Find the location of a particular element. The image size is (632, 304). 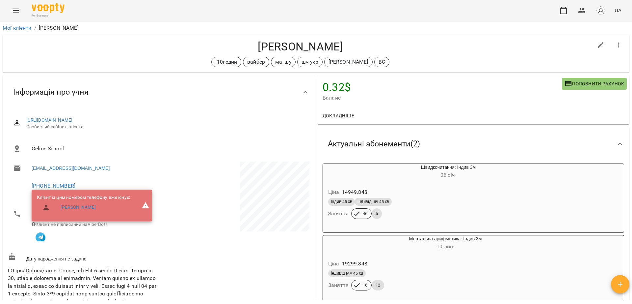

span: Клієнт не підписаний на ViberBot! is located at coordinates (69, 224).